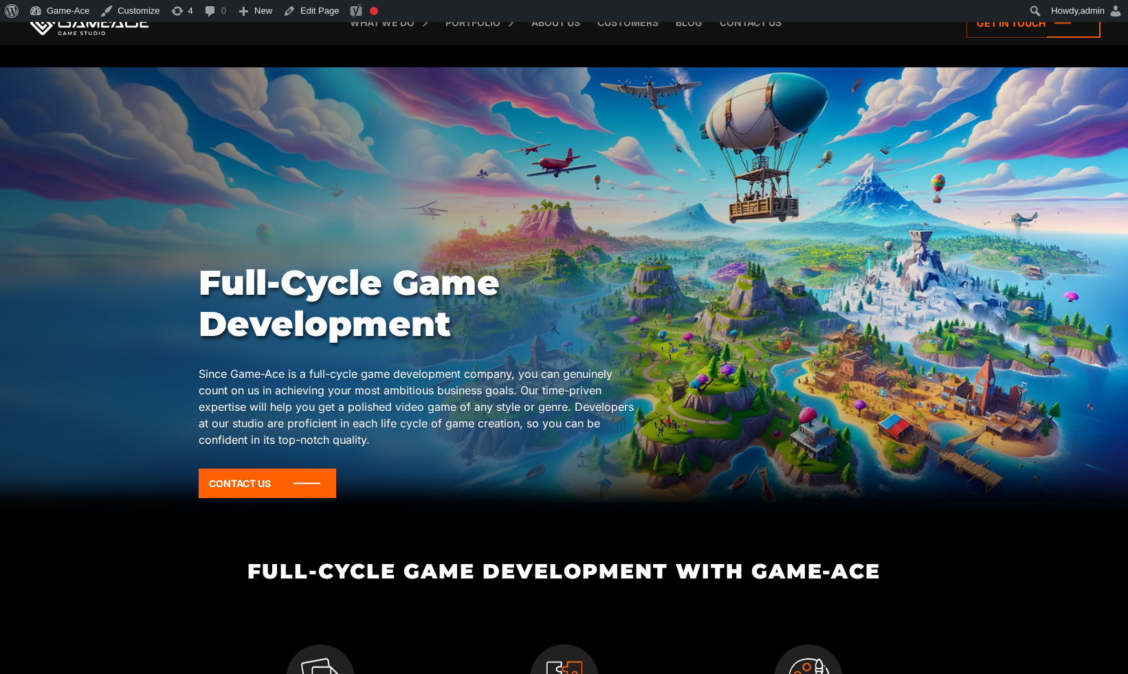 The image size is (1128, 674). Describe the element at coordinates (374, 11) in the screenshot. I see `div: Focus keyphrase not set` at that location.